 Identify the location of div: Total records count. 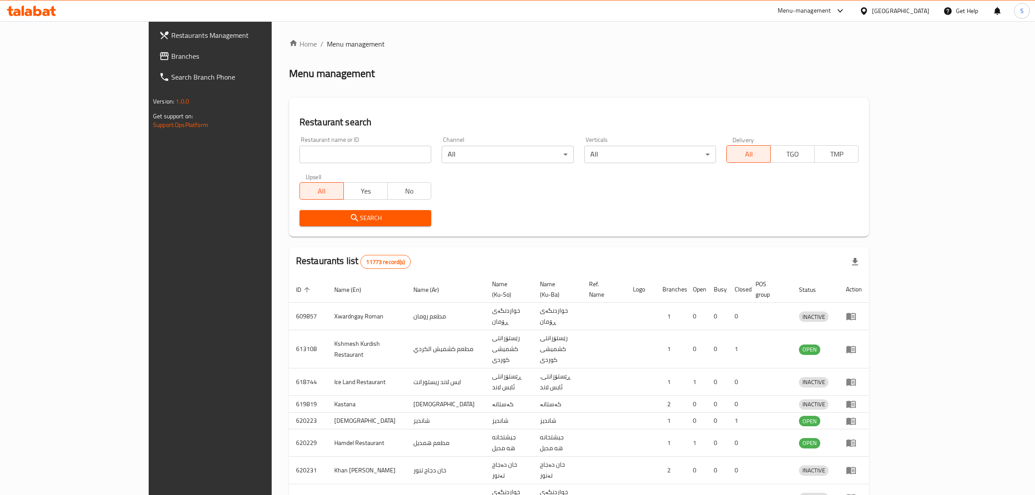
(385, 262).